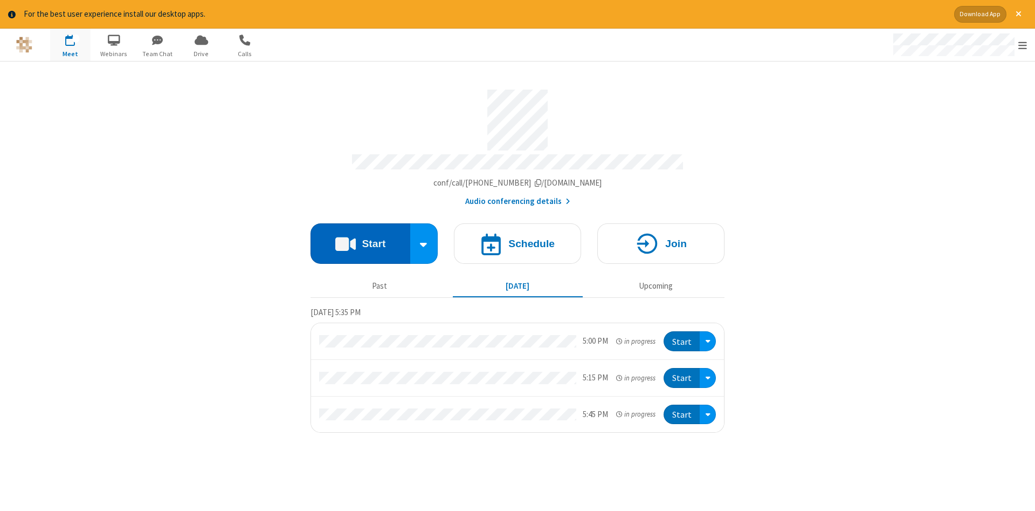  Describe the element at coordinates (518, 369) in the screenshot. I see `section: Today's Meetings` at that location.